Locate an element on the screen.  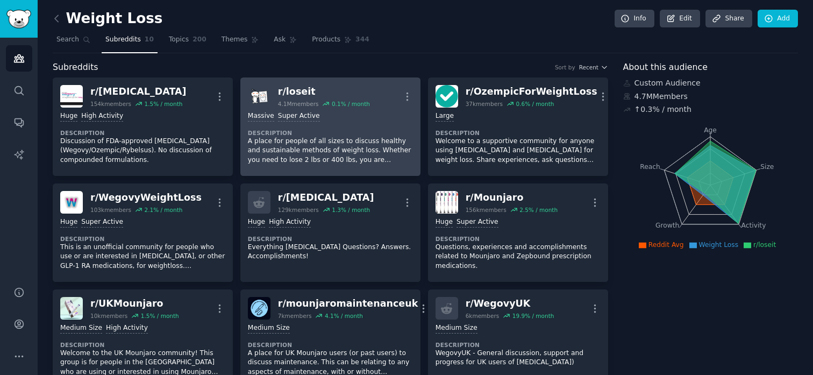
span: Reddit Avg is located at coordinates (666, 245).